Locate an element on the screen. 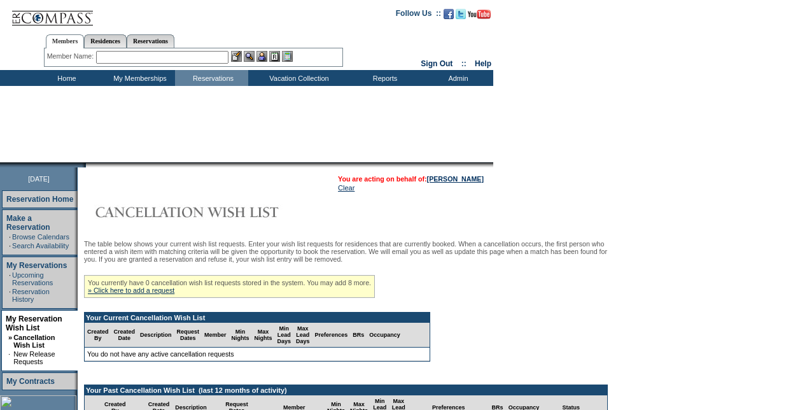 This screenshot has height=410, width=800. img: Impersonate is located at coordinates (262, 56).